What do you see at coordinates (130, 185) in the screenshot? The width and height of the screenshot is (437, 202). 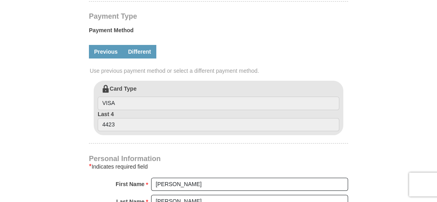 I see `strong: First Name` at bounding box center [130, 185].